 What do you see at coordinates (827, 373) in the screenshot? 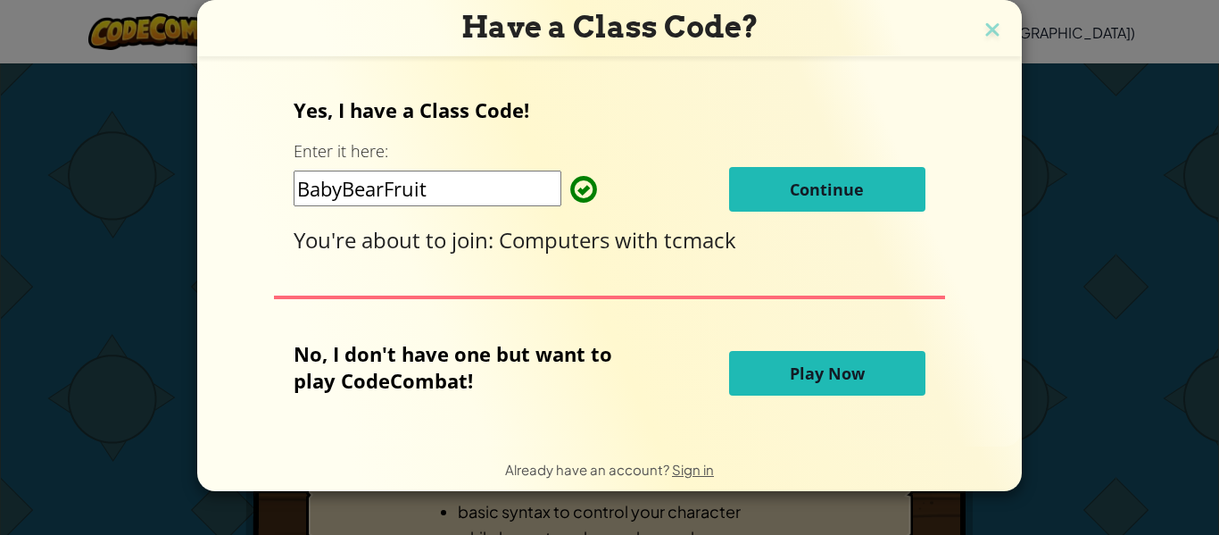
I see `span: Play Now` at bounding box center [827, 373].